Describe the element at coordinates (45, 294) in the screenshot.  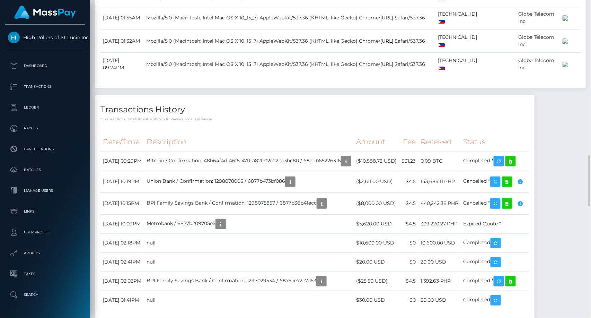
I see `a: Search` at that location.